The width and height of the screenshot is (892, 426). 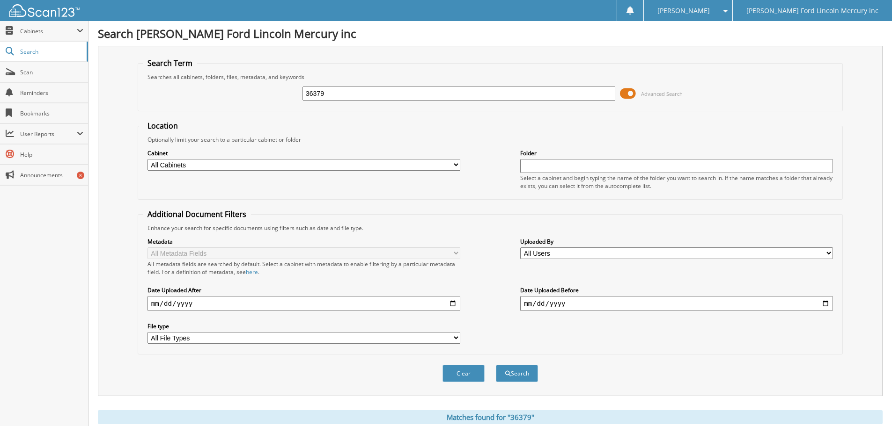 I want to click on label: File type, so click(x=304, y=326).